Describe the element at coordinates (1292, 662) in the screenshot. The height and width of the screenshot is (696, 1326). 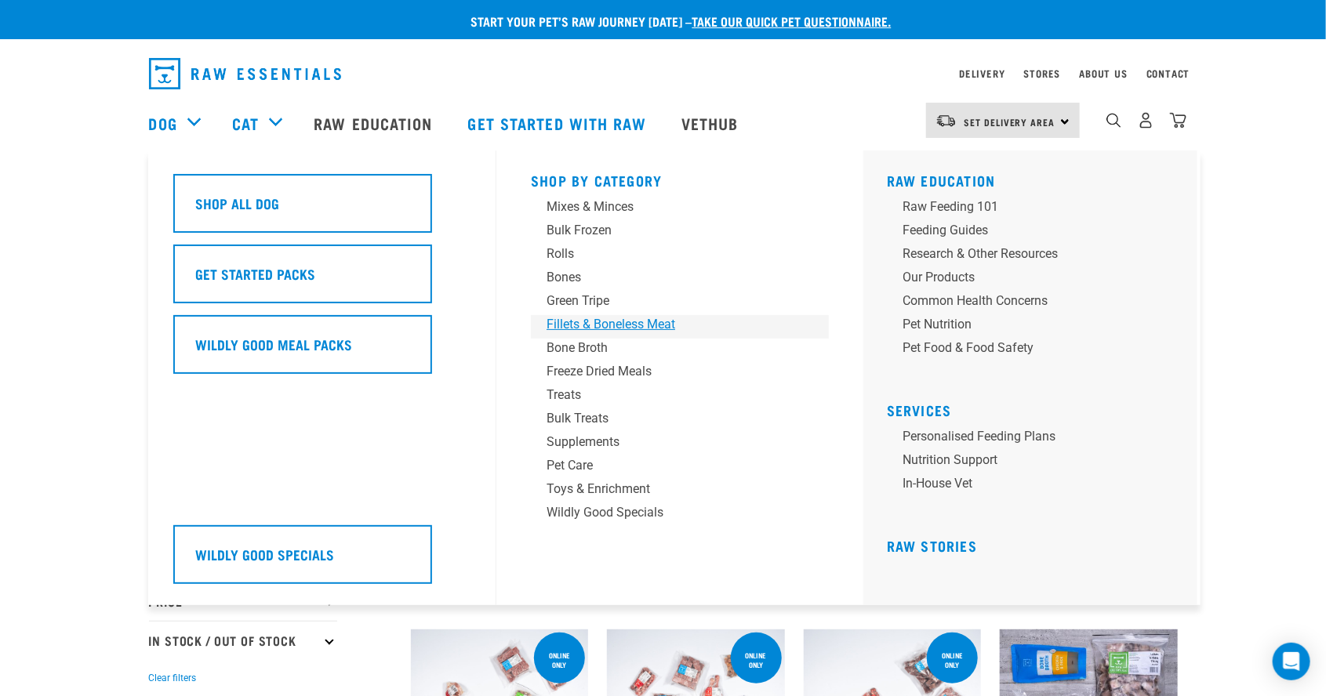
I see `div: Open Intercom Messenger` at that location.